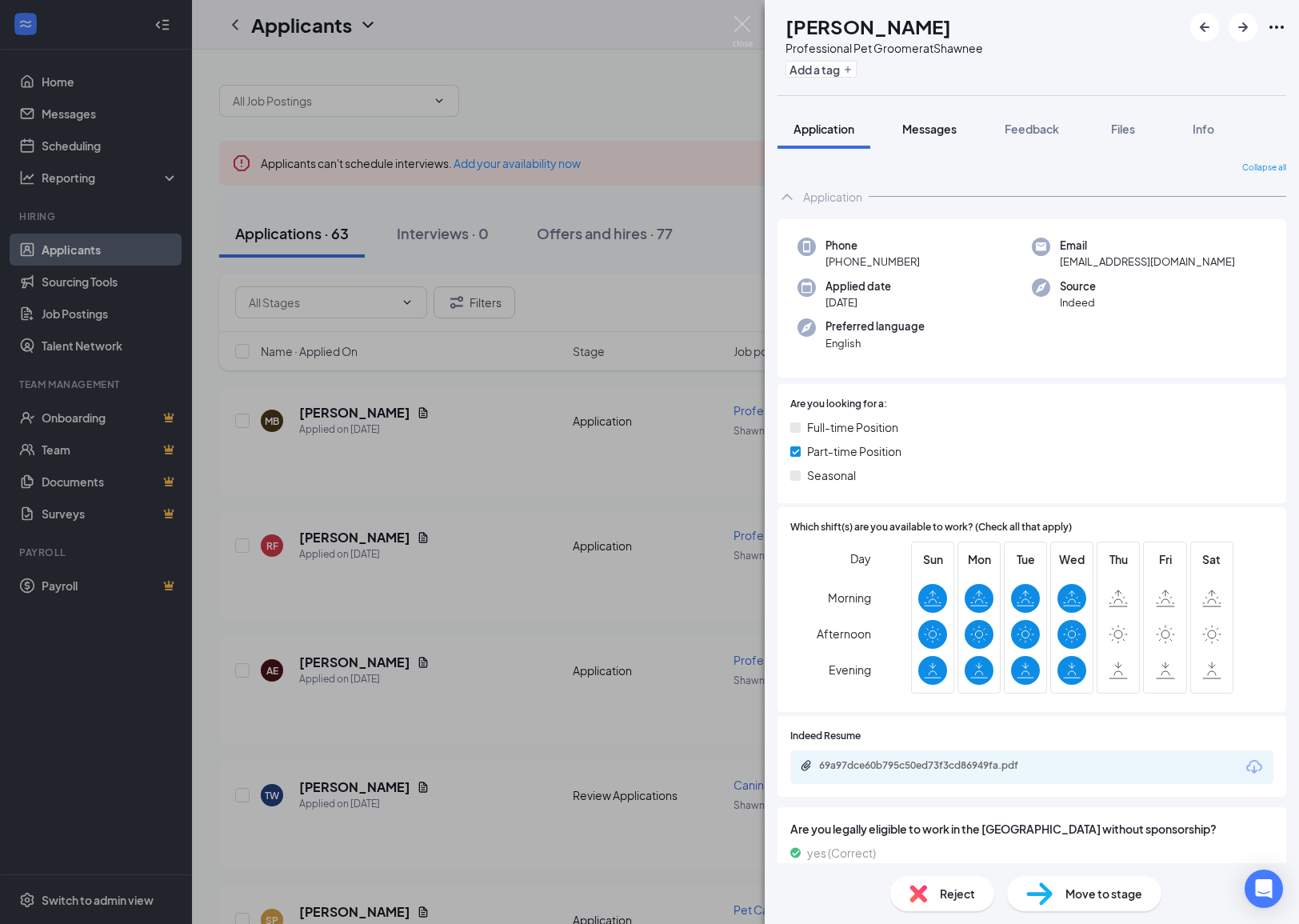 This screenshot has height=924, width=1299. What do you see at coordinates (821, 69) in the screenshot?
I see `button: PlusAdd a tag` at bounding box center [821, 69].